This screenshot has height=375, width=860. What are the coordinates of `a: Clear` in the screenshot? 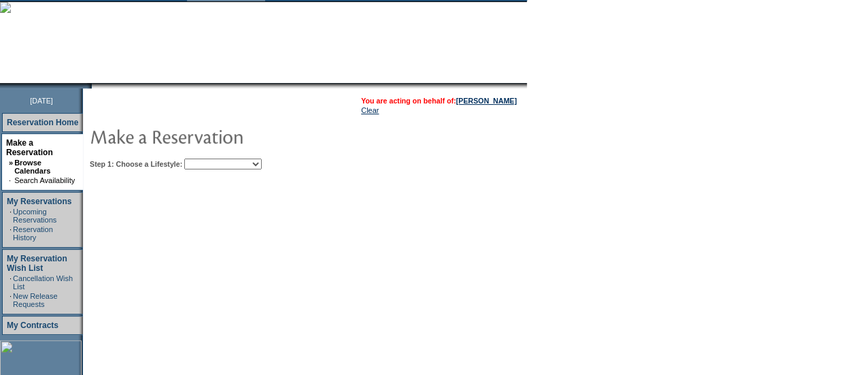 It's located at (370, 110).